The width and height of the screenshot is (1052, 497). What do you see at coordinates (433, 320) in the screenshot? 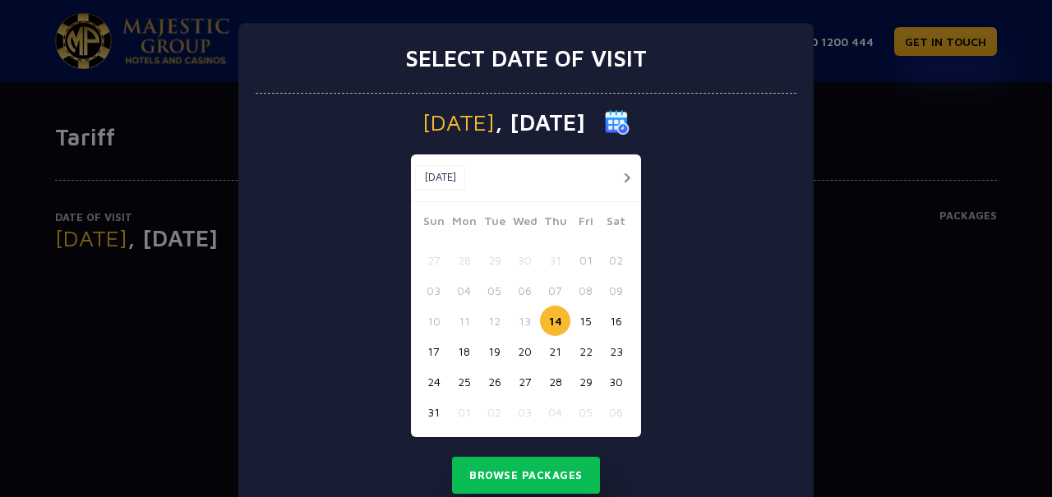
I see `button: 10` at bounding box center [433, 320].